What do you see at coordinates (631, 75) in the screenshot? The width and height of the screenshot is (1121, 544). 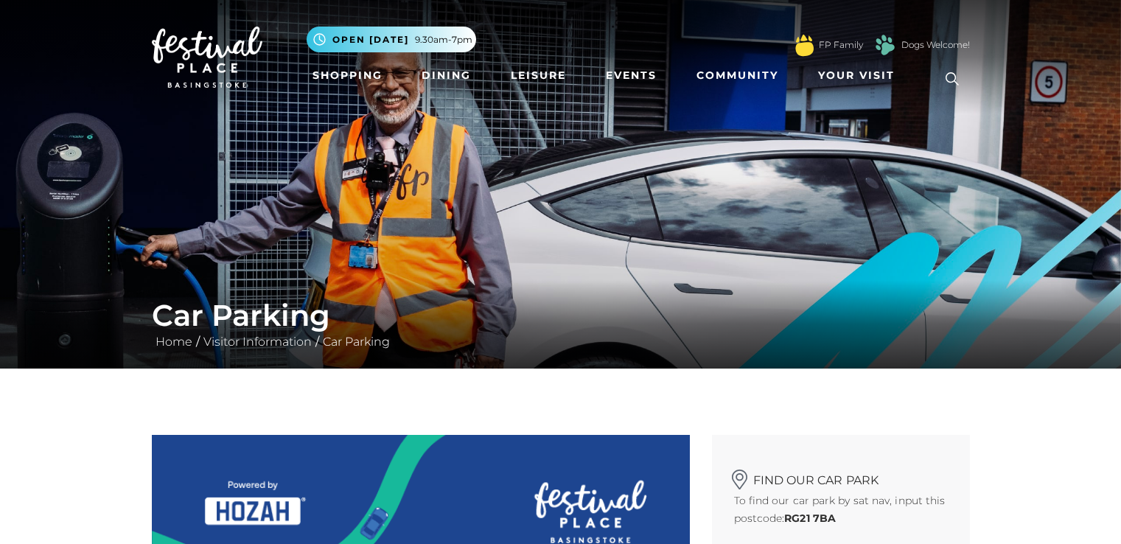 I see `a: Events` at bounding box center [631, 75].